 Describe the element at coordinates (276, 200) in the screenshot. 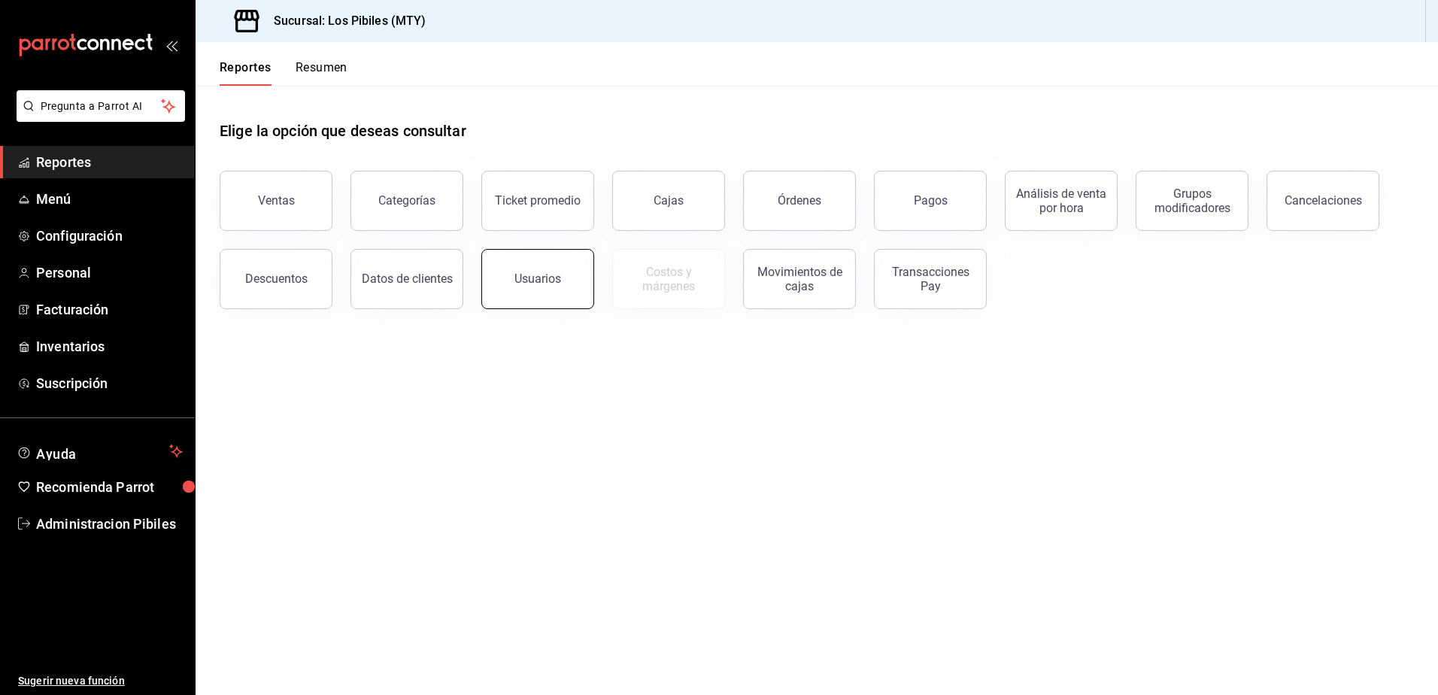

I see `div: Ventas` at that location.